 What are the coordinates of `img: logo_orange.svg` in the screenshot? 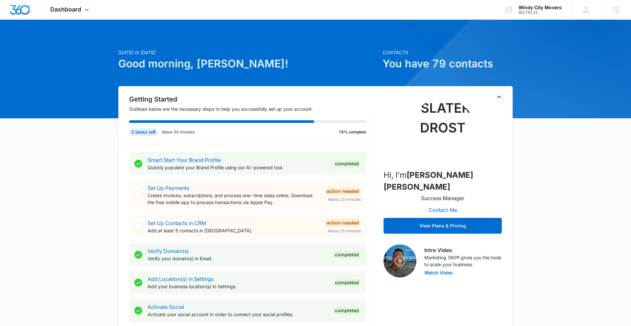 It's located at (13, 13).